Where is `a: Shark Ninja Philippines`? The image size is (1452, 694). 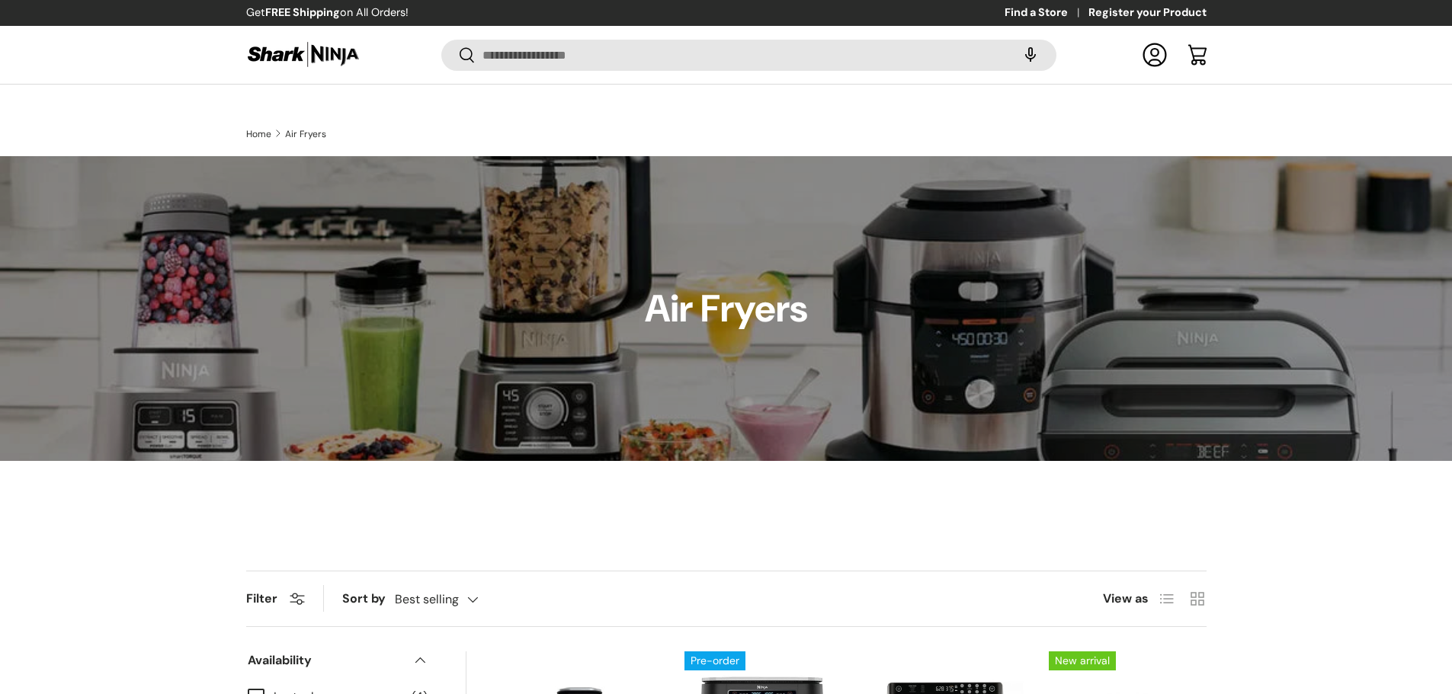 a: Shark Ninja Philippines is located at coordinates (303, 54).